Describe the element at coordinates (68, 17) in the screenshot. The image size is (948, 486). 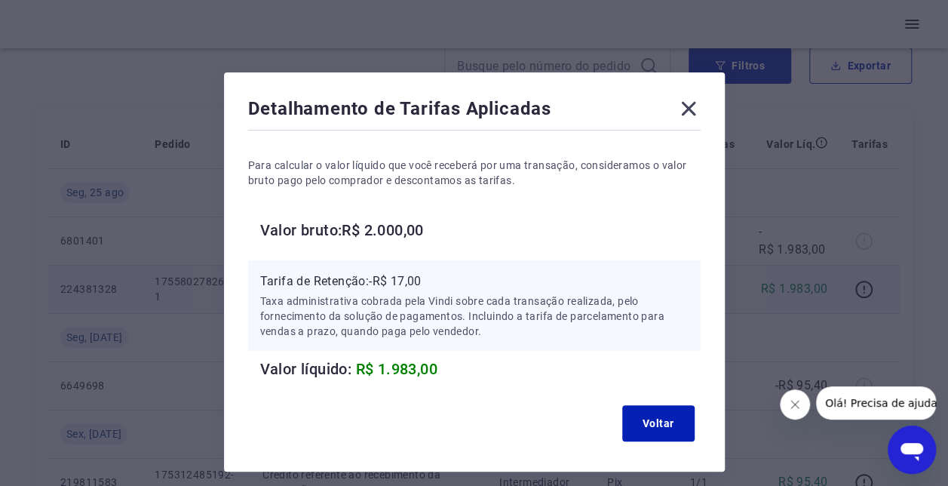
I see `span: Olá! Precisa de ajuda?` at that location.